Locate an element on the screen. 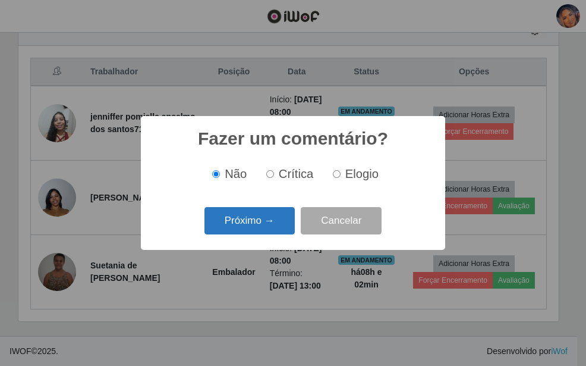 The height and width of the screenshot is (366, 586). input: Crítica is located at coordinates (270, 174).